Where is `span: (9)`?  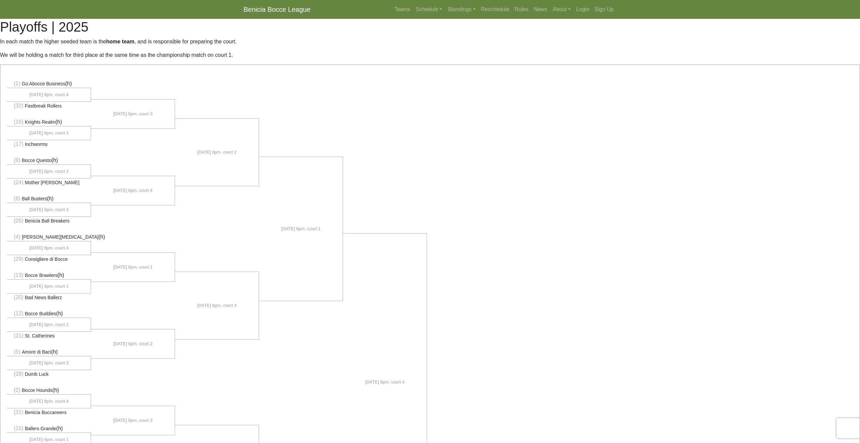
span: (9) is located at coordinates (17, 160).